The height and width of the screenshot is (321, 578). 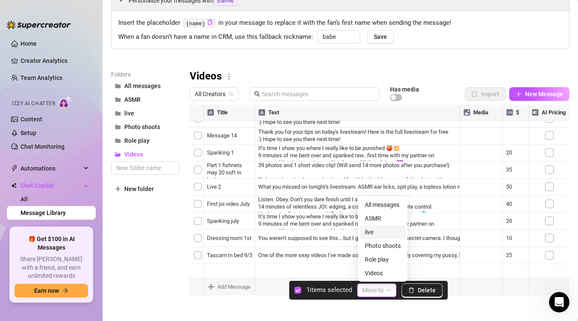 I want to click on a: Message Library, so click(x=43, y=213).